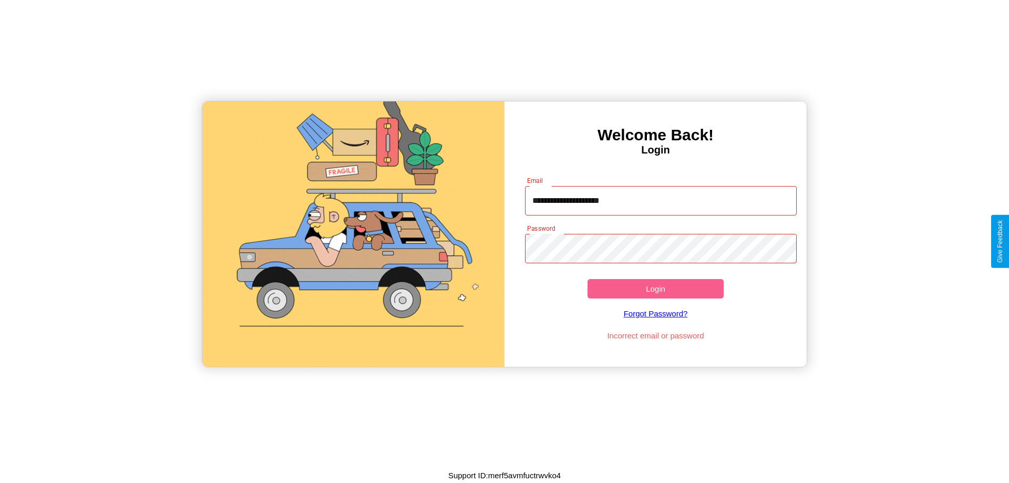  What do you see at coordinates (656, 335) in the screenshot?
I see `p: Incorrect email or password` at bounding box center [656, 335].